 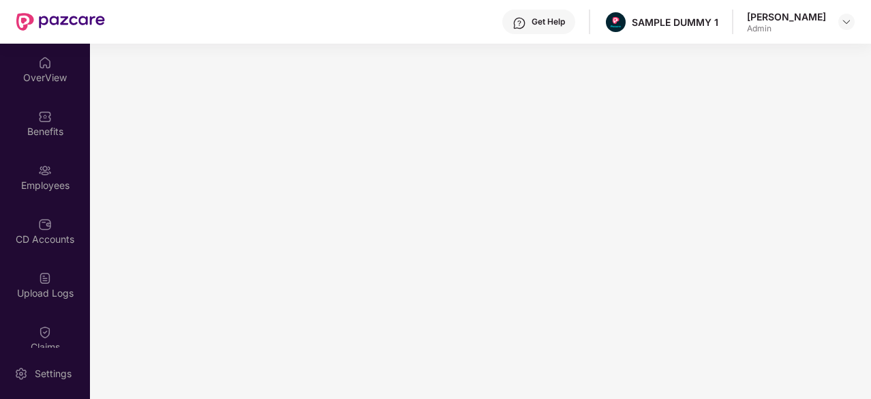 What do you see at coordinates (847, 22) in the screenshot?
I see `img: svg+xml;base64,PHN2ZyBpZD0iRHJvcGRvd24tMzJ4MzIiIHhtbG5zPSJodHRwOi8vd3d3LnczLm9yZy8yMDAwL3N2ZyIgd2...` at bounding box center [847, 22].